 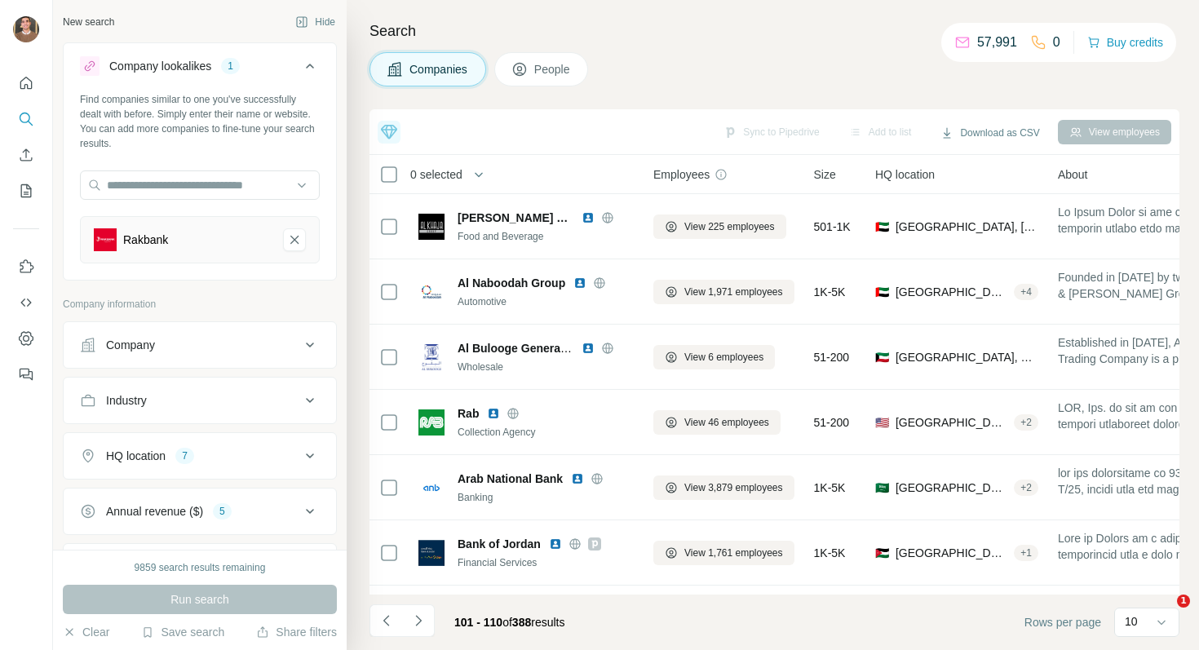 What do you see at coordinates (26, 83) in the screenshot?
I see `button: Quick start` at bounding box center [26, 83].